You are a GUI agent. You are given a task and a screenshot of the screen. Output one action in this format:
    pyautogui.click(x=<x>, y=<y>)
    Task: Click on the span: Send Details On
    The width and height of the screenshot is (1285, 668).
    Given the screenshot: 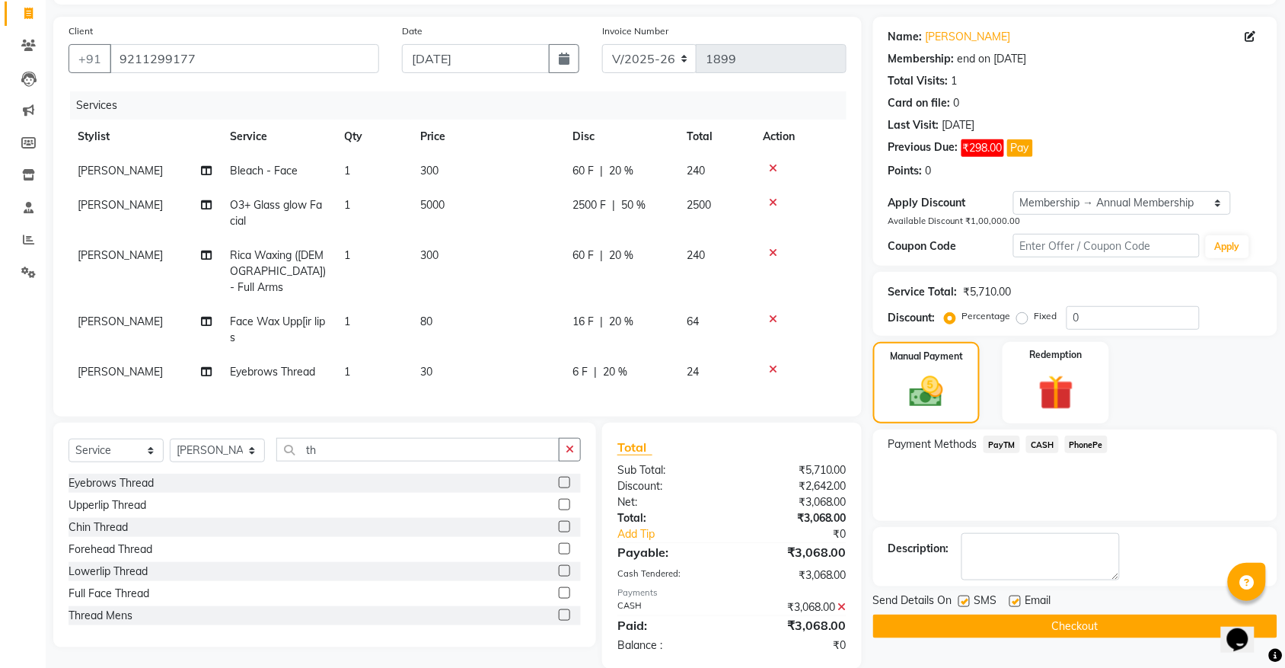 What is the action you would take?
    pyautogui.click(x=913, y=601)
    